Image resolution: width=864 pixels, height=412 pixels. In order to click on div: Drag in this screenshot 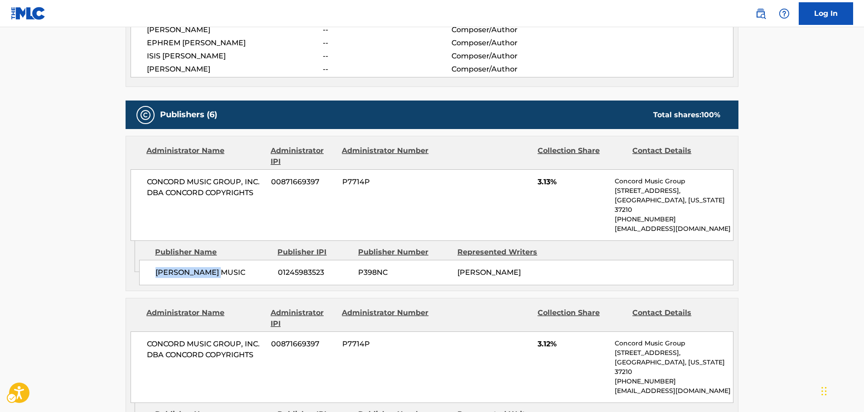, I will do `click(824, 391)`.